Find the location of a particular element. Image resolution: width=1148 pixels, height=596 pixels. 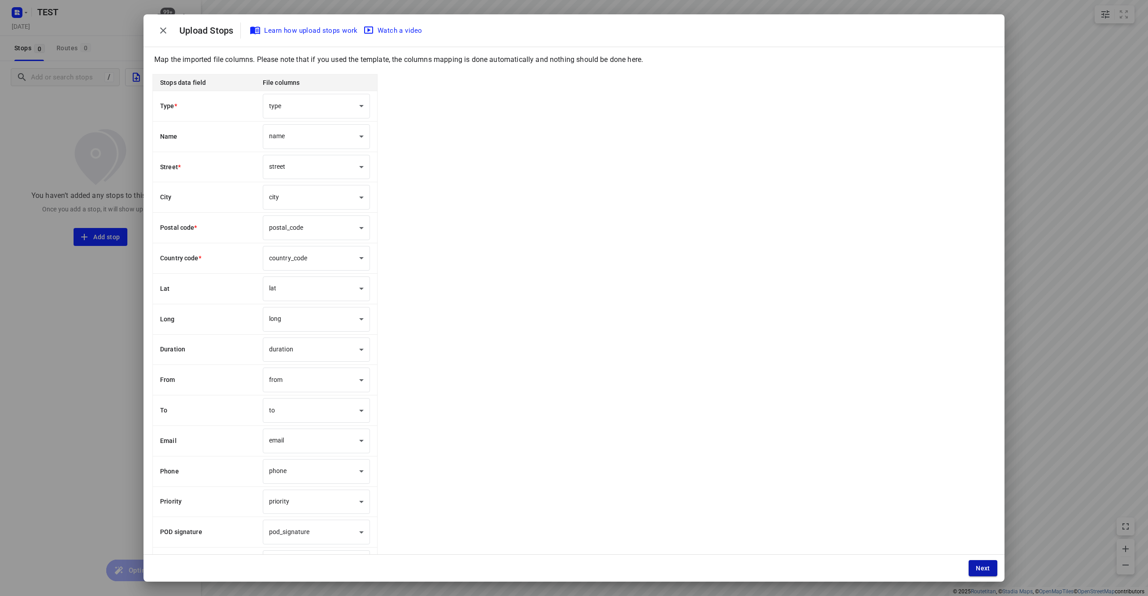

div: to is located at coordinates (316, 410).